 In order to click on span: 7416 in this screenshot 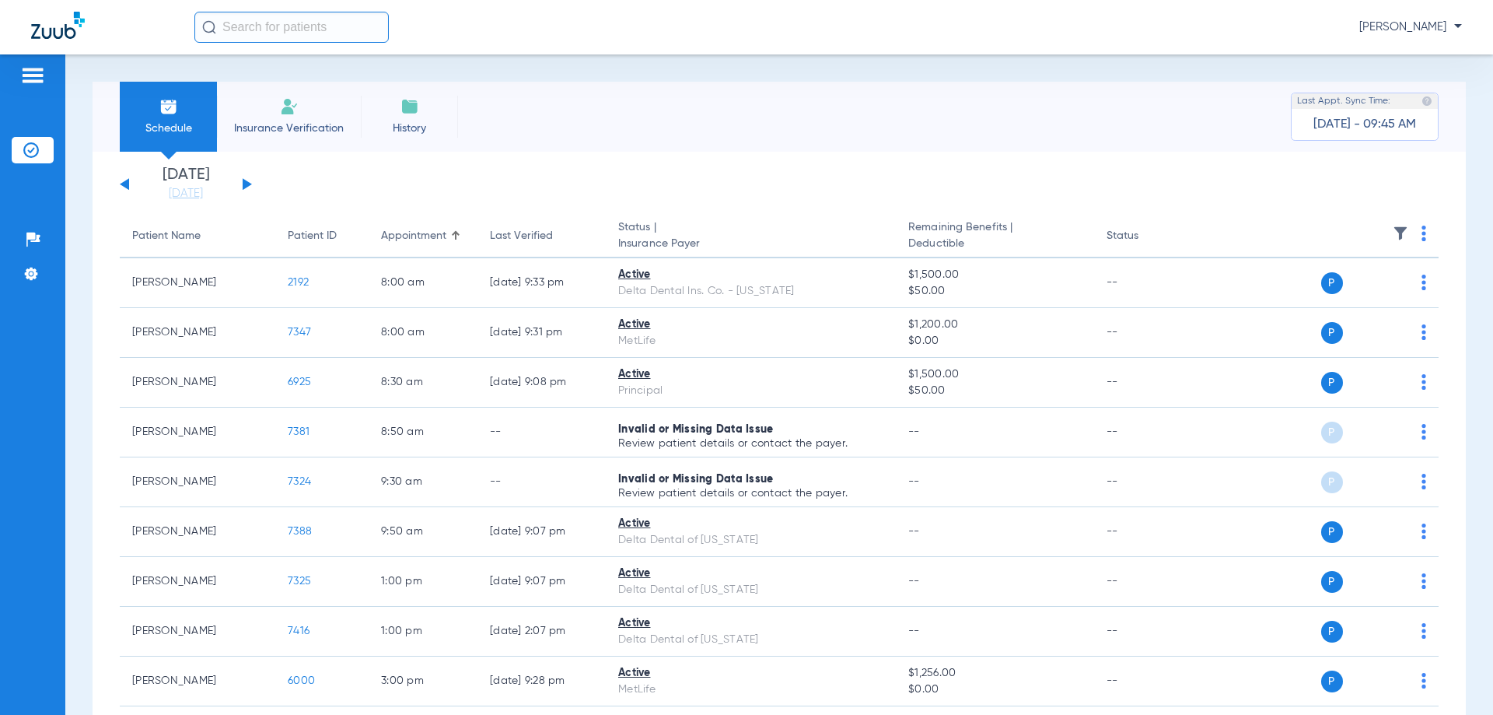, I will do `click(299, 631)`.